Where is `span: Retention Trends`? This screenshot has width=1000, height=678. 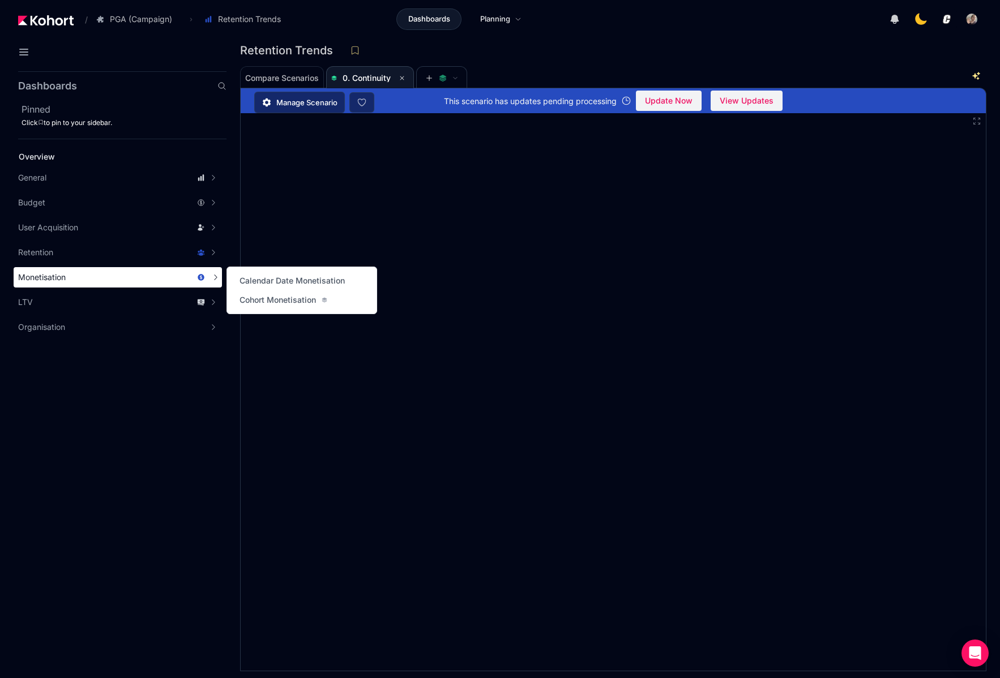
span: Retention Trends is located at coordinates (249, 19).